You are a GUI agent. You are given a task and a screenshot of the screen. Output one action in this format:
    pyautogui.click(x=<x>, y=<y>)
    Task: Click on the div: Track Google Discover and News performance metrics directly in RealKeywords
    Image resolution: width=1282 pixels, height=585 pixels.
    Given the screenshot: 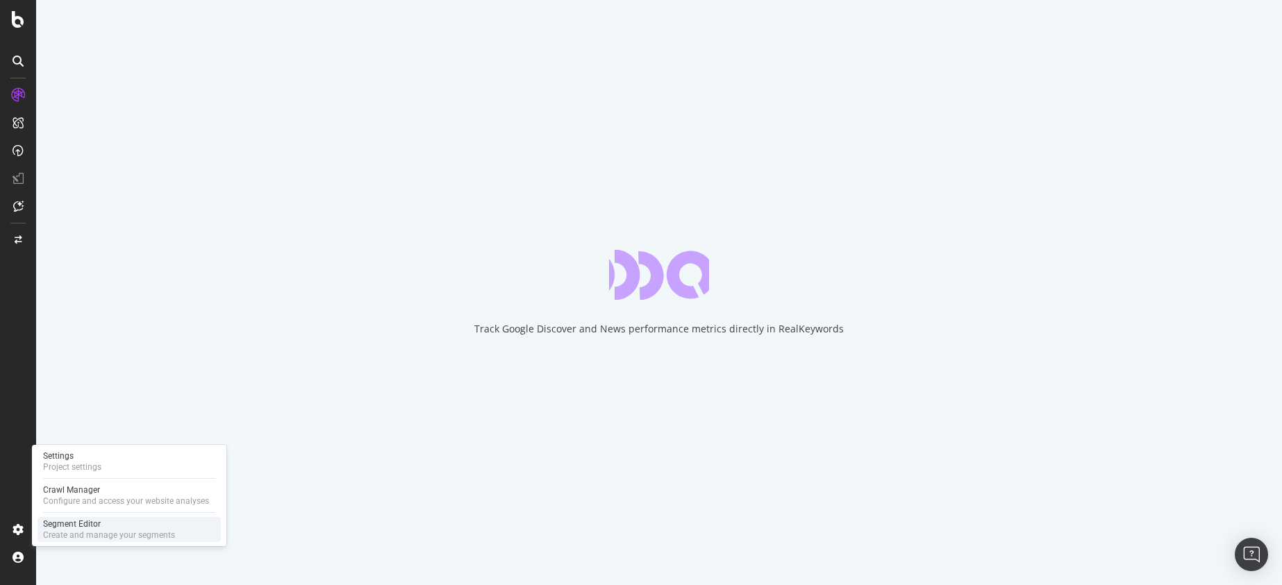 What is the action you would take?
    pyautogui.click(x=659, y=329)
    